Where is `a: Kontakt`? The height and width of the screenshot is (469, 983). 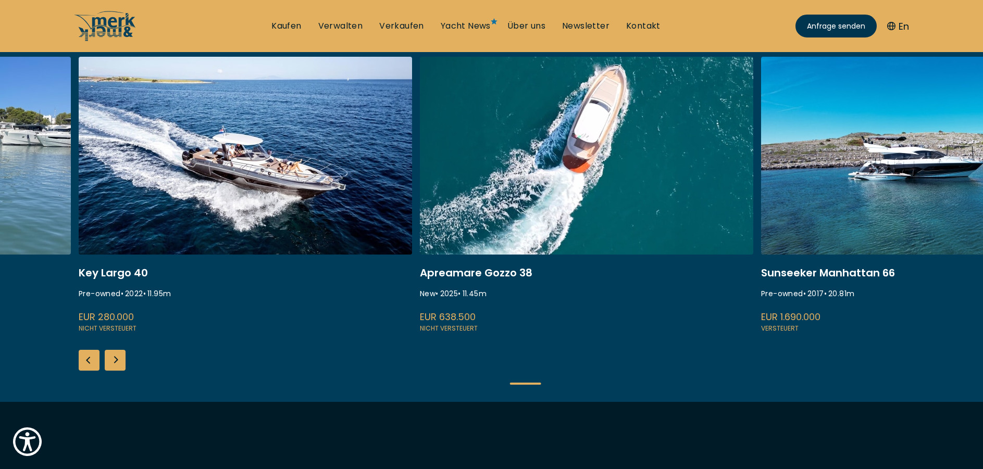
a: Kontakt is located at coordinates (643, 26).